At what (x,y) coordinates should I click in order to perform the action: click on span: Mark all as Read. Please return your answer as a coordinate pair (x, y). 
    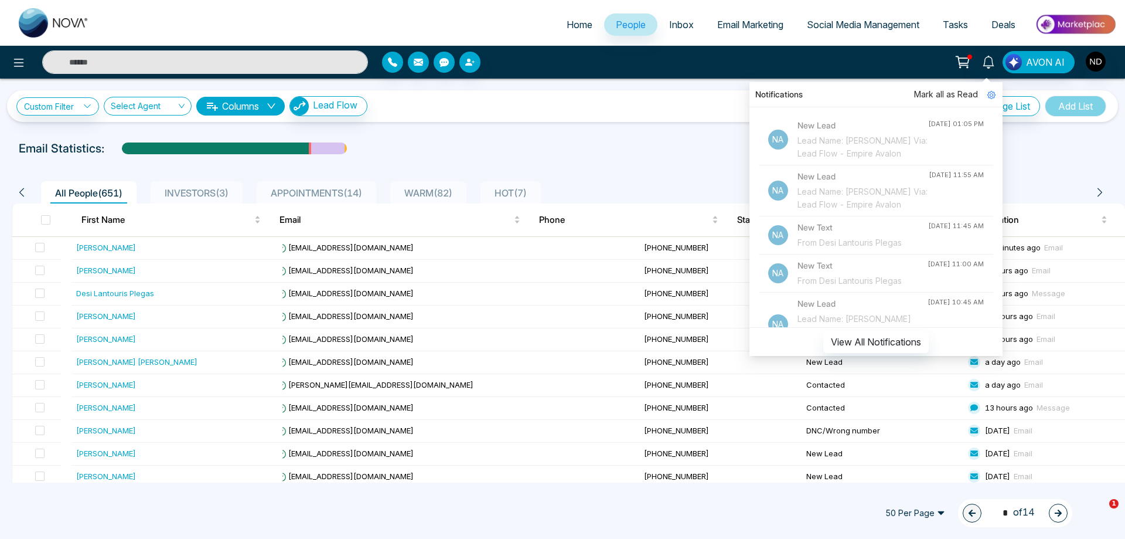
    Looking at the image, I should click on (946, 94).